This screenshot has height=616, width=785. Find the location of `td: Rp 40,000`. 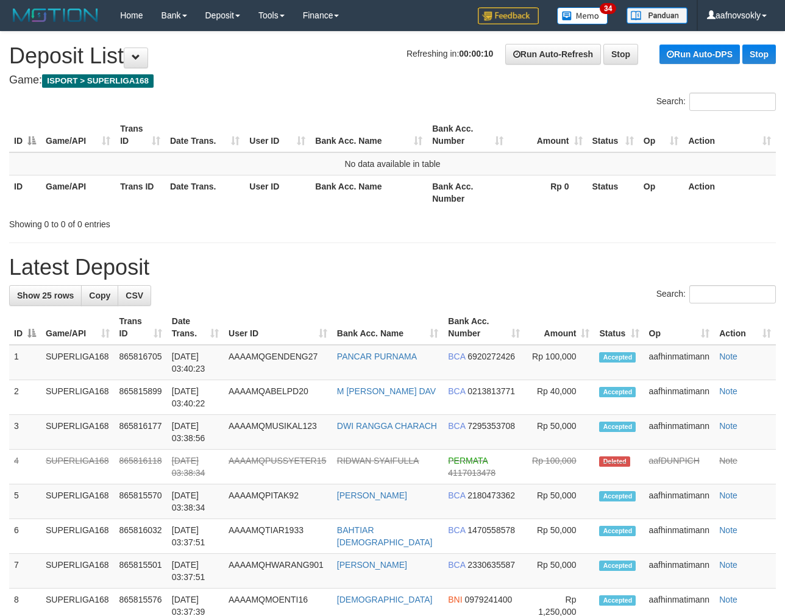

td: Rp 40,000 is located at coordinates (560, 397).